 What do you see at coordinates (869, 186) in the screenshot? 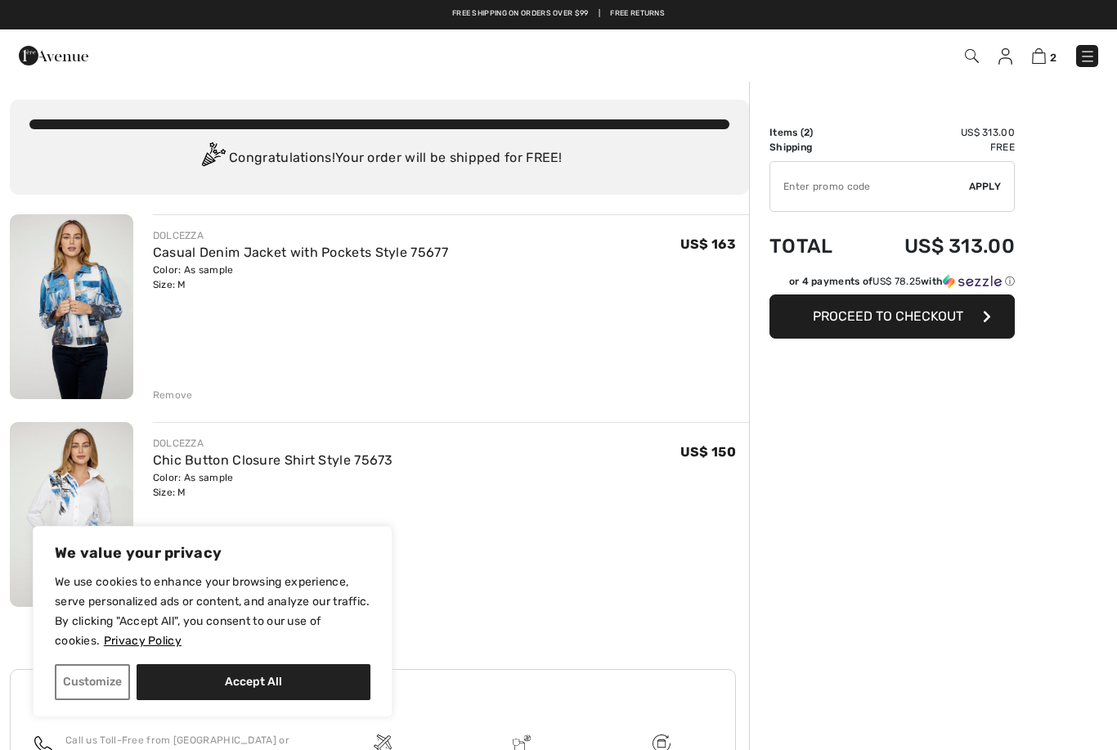
I see `input: Promo code` at bounding box center [869, 186].